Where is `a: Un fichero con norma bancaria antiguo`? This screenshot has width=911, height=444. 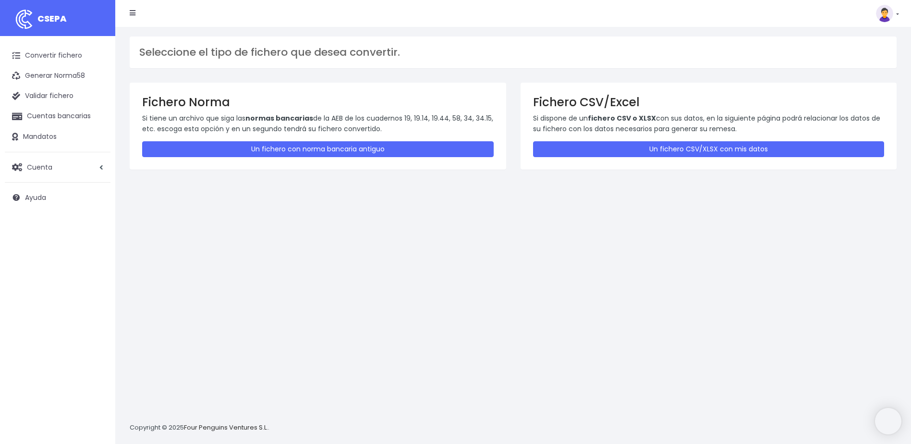 a: Un fichero con norma bancaria antiguo is located at coordinates (318, 149).